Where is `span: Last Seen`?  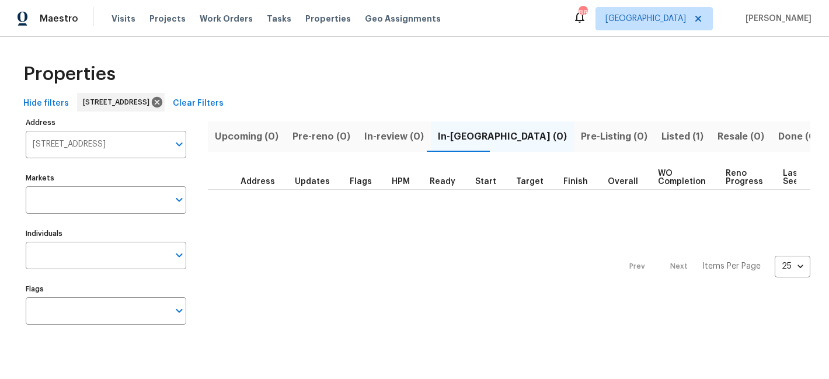 span: Last Seen is located at coordinates (793, 177).